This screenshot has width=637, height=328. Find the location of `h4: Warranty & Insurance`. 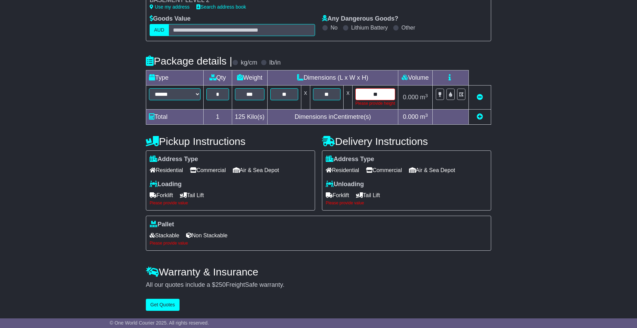

h4: Warranty & Insurance is located at coordinates (318, 272).